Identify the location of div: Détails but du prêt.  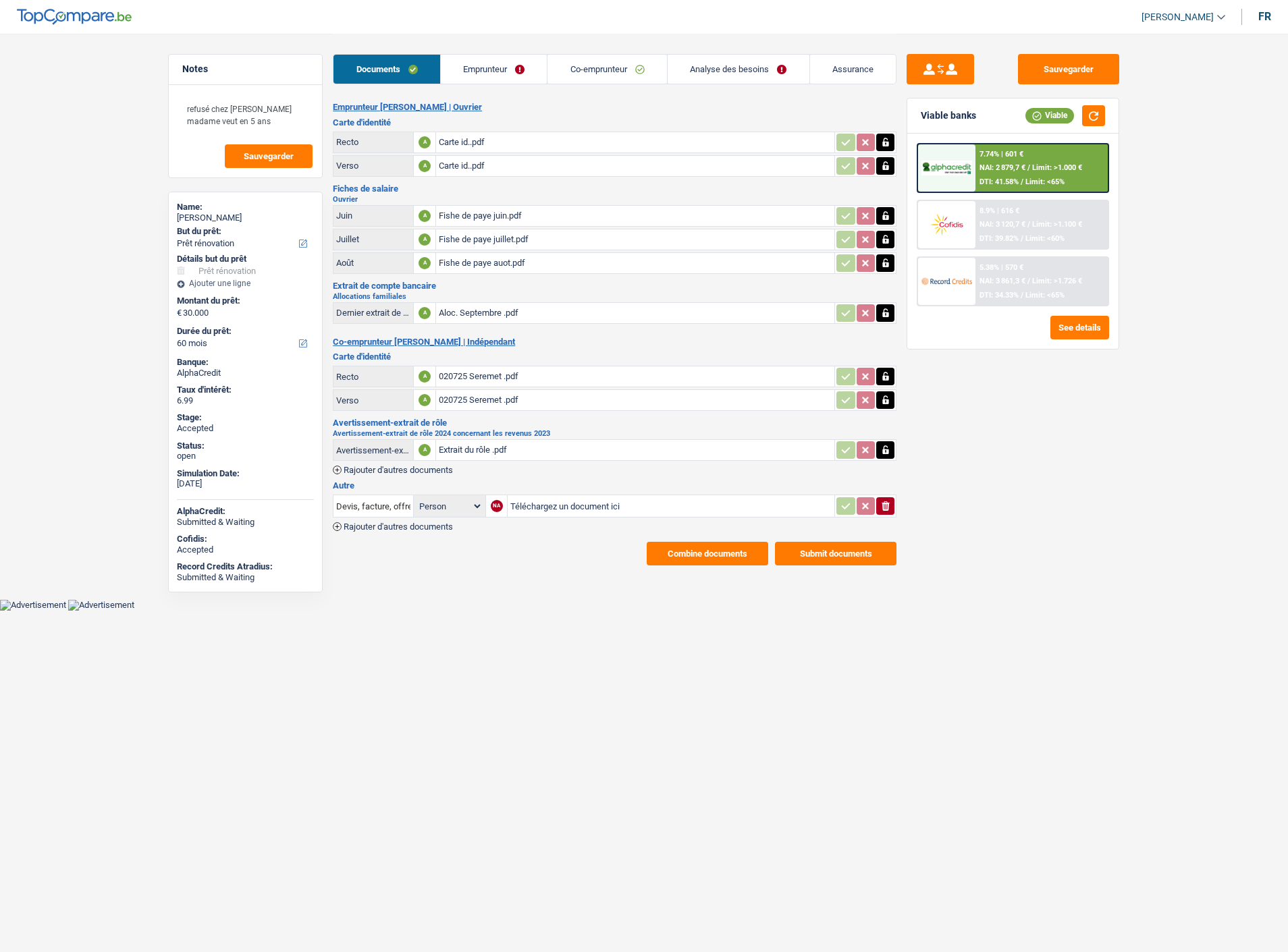
(245, 259).